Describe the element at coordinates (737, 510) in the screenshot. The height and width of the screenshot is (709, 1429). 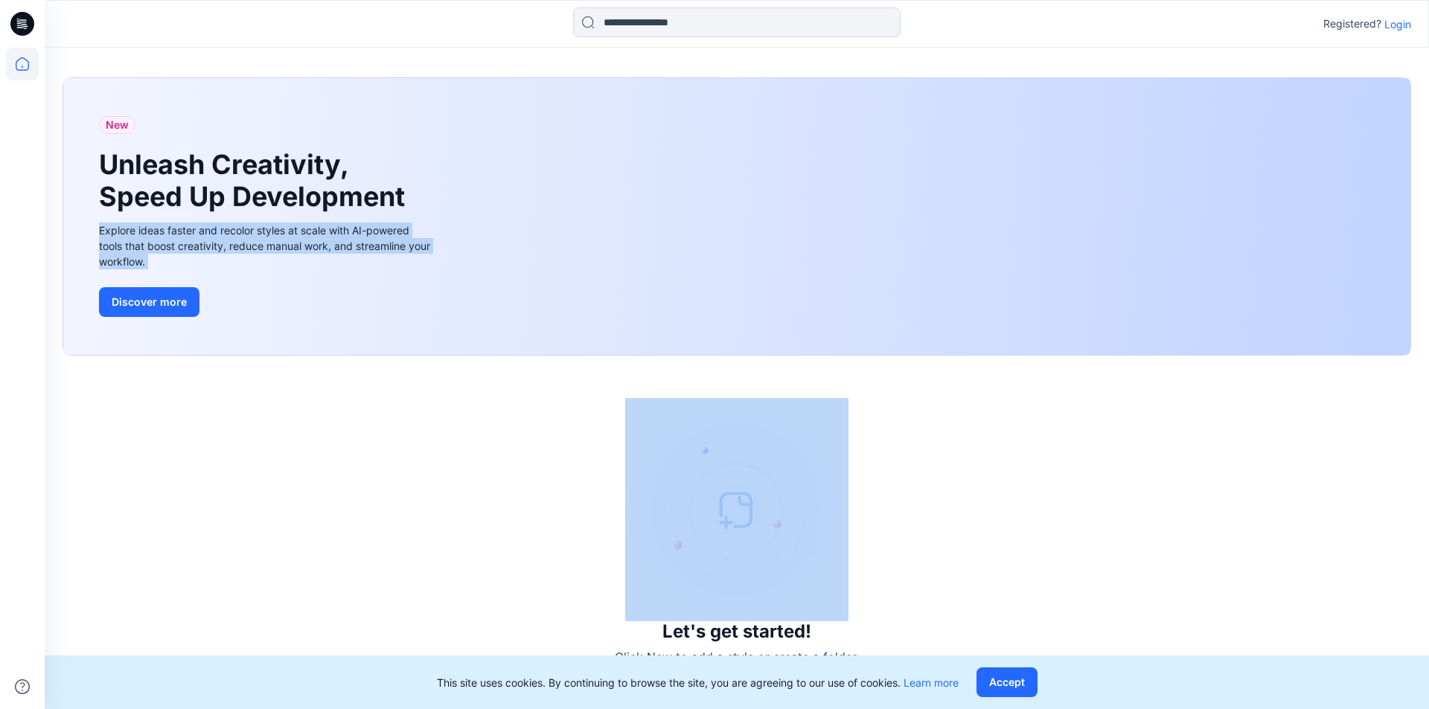
I see `img: empty-state-image.svg` at that location.